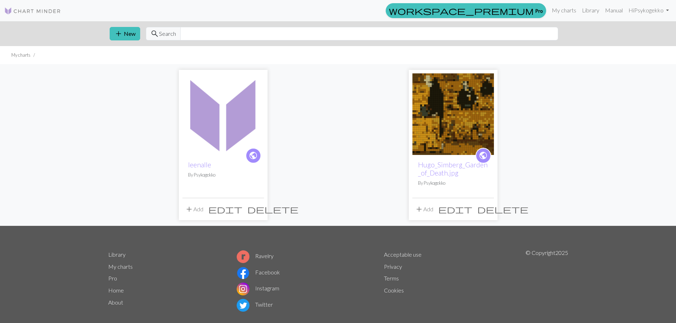 The width and height of the screenshot is (676, 323). What do you see at coordinates (243, 306) in the screenshot?
I see `img: Twitter logo` at bounding box center [243, 306].